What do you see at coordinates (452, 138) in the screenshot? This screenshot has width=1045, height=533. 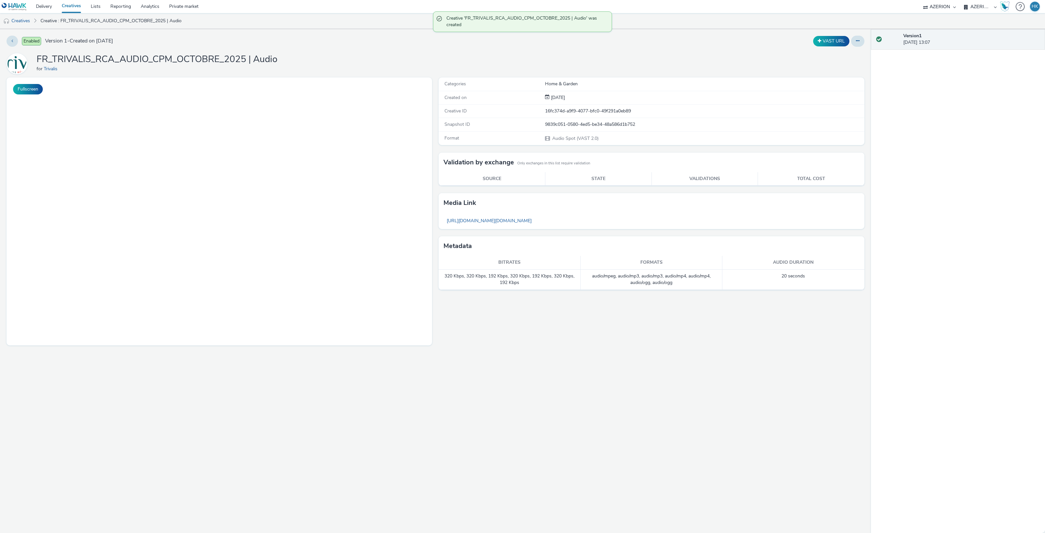 I see `span: Format` at bounding box center [452, 138].